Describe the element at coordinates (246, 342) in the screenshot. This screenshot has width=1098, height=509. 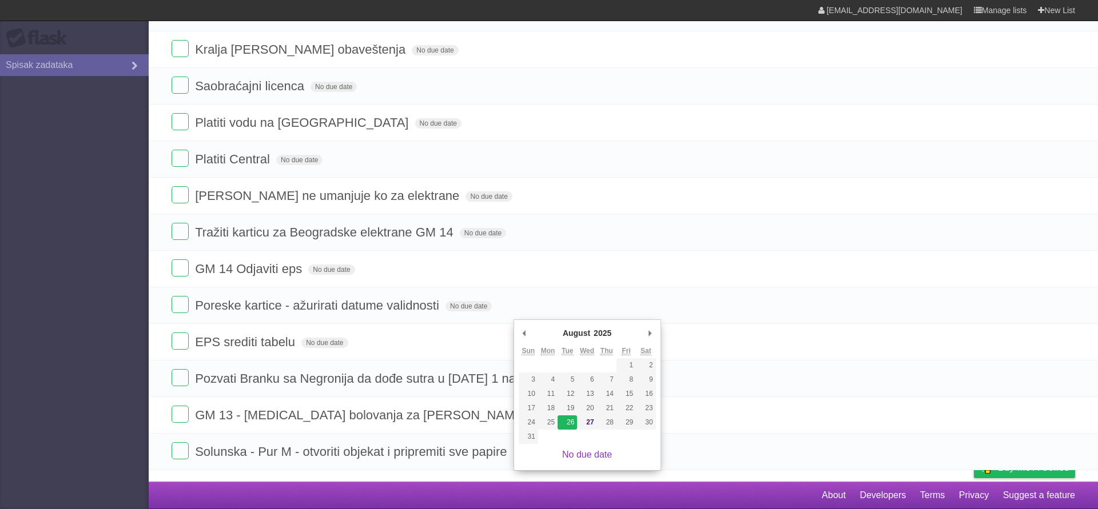
I see `span: EPS srediti tabelu` at that location.